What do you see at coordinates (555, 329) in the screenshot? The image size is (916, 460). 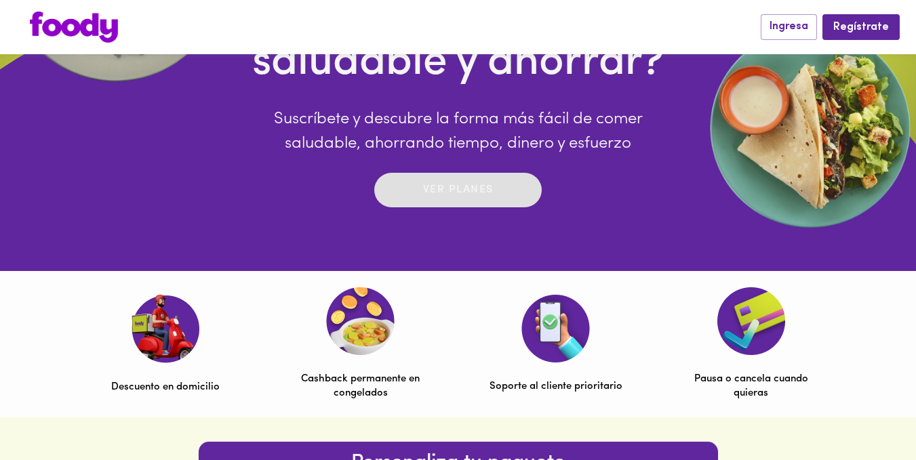 I see `img: Soporte al cliente prioritario` at bounding box center [555, 329].